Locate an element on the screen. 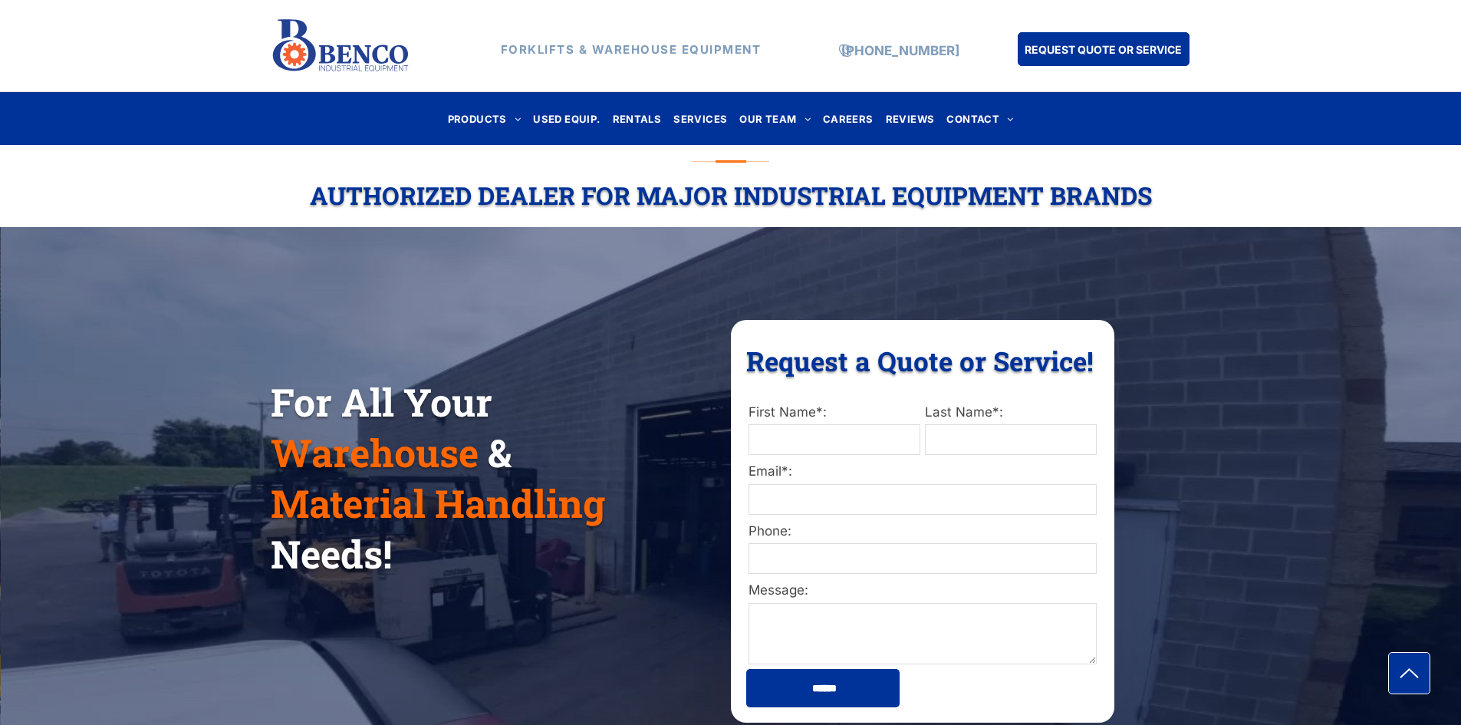 The image size is (1461, 725). span: Material Handling is located at coordinates (438, 503).